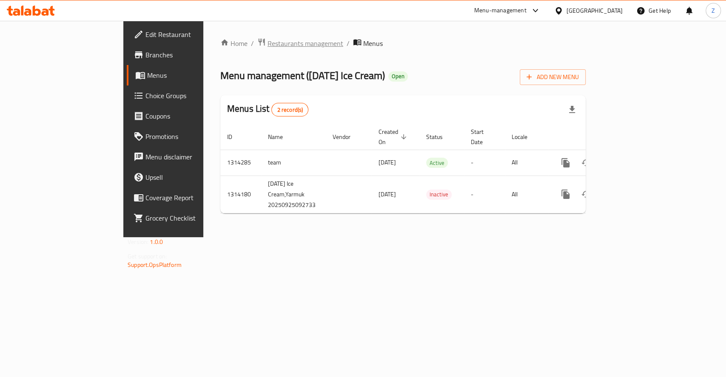 This screenshot has height=377, width=726. What do you see at coordinates (403, 43) in the screenshot?
I see `nav: breadcrumb` at bounding box center [403, 43].